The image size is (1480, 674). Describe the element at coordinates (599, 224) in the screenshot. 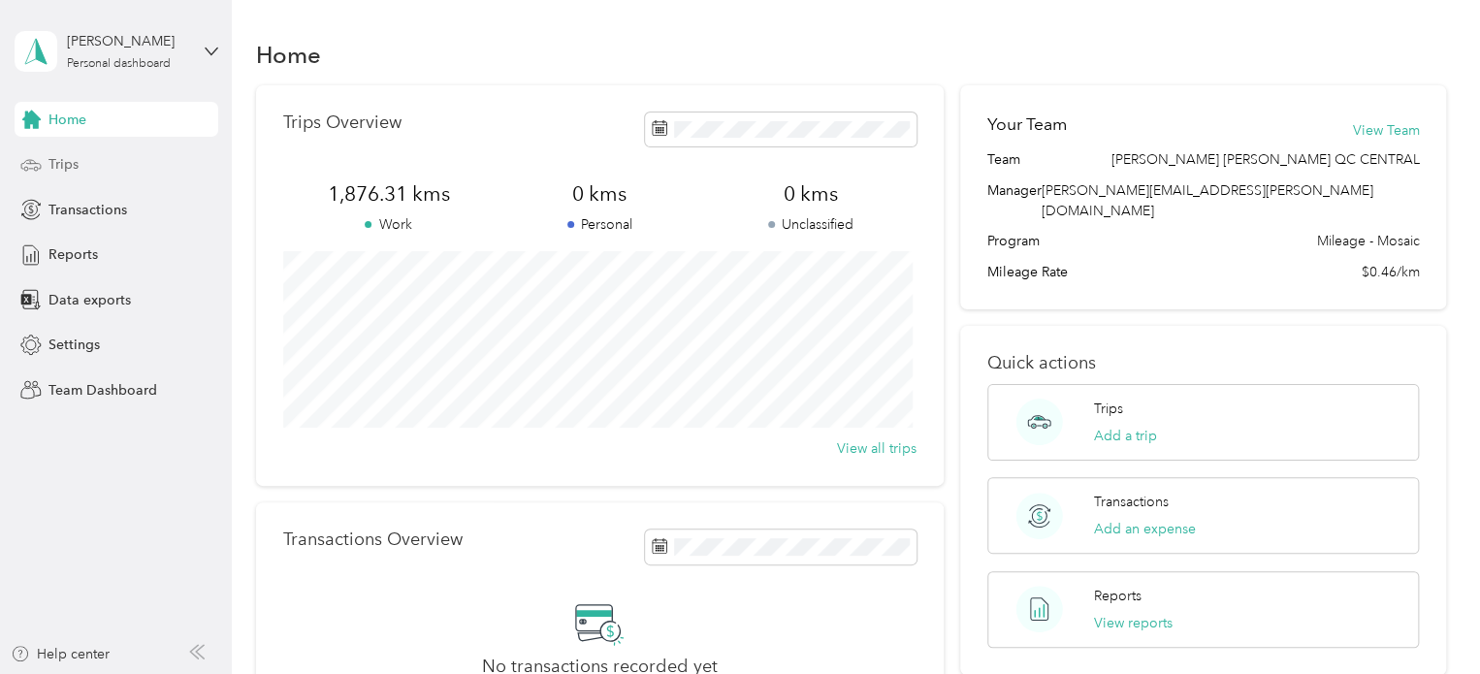

I see `p: Personal` at that location.